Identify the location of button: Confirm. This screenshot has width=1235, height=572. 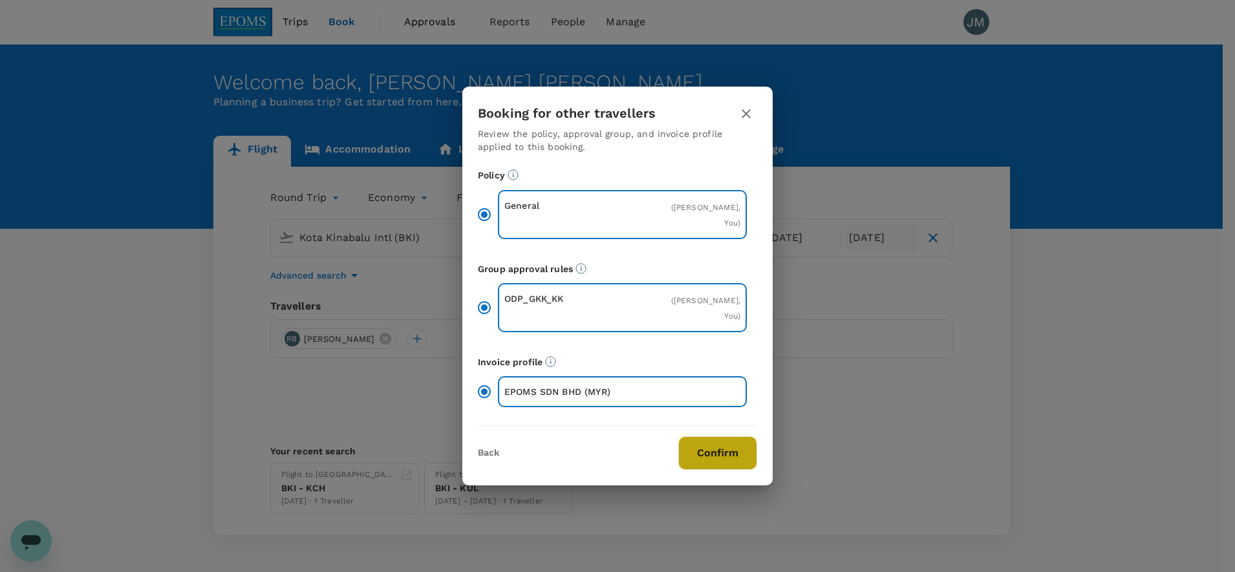
(717, 453).